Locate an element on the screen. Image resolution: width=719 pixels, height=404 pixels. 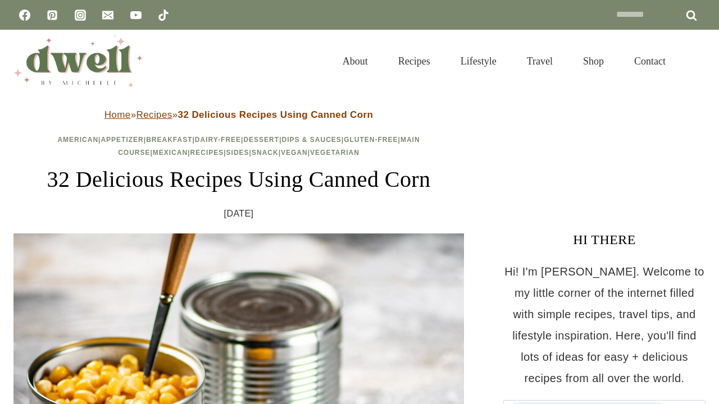
a: About is located at coordinates (355, 61).